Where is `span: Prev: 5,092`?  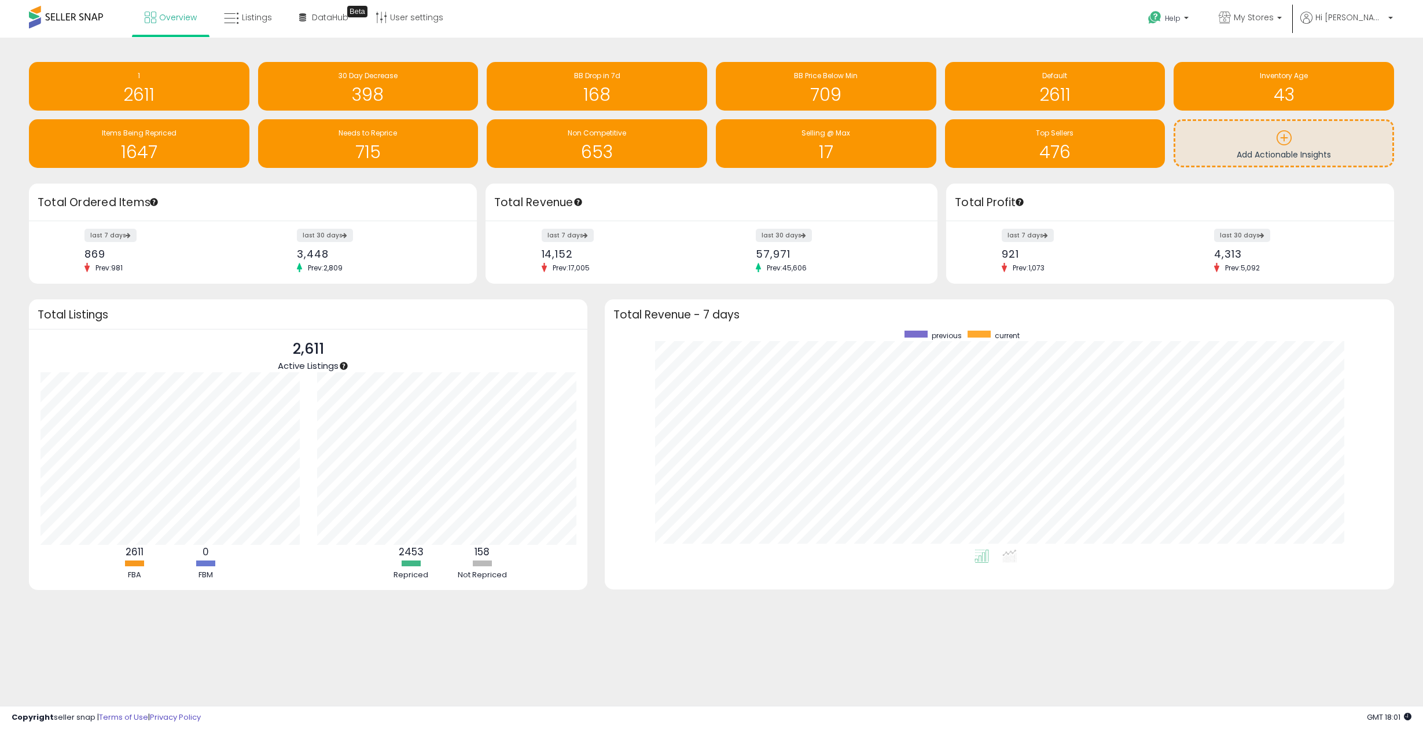
span: Prev: 5,092 is located at coordinates (1242, 267).